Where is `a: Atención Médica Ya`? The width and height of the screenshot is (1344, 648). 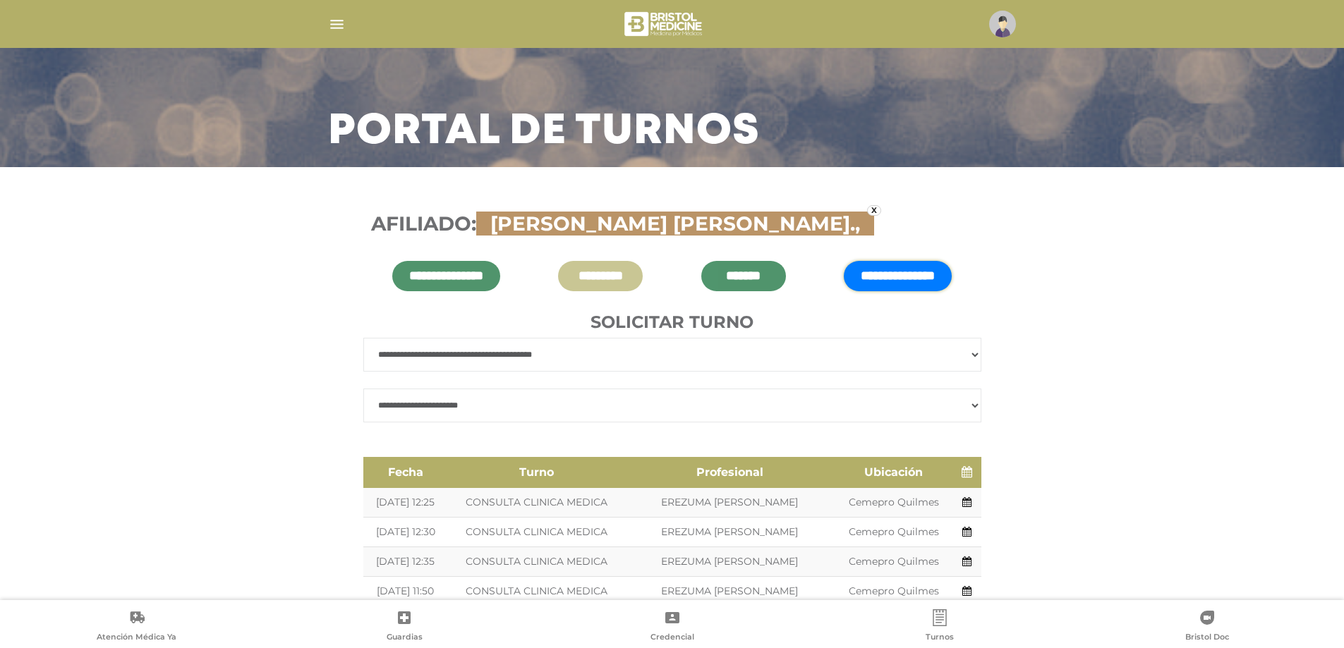 a: Atención Médica Ya is located at coordinates (136, 627).